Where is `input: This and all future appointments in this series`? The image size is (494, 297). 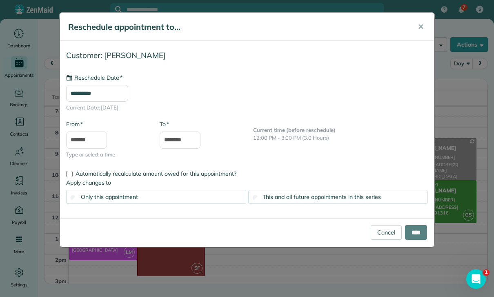
input: This and all future appointments in this series is located at coordinates (255, 198).